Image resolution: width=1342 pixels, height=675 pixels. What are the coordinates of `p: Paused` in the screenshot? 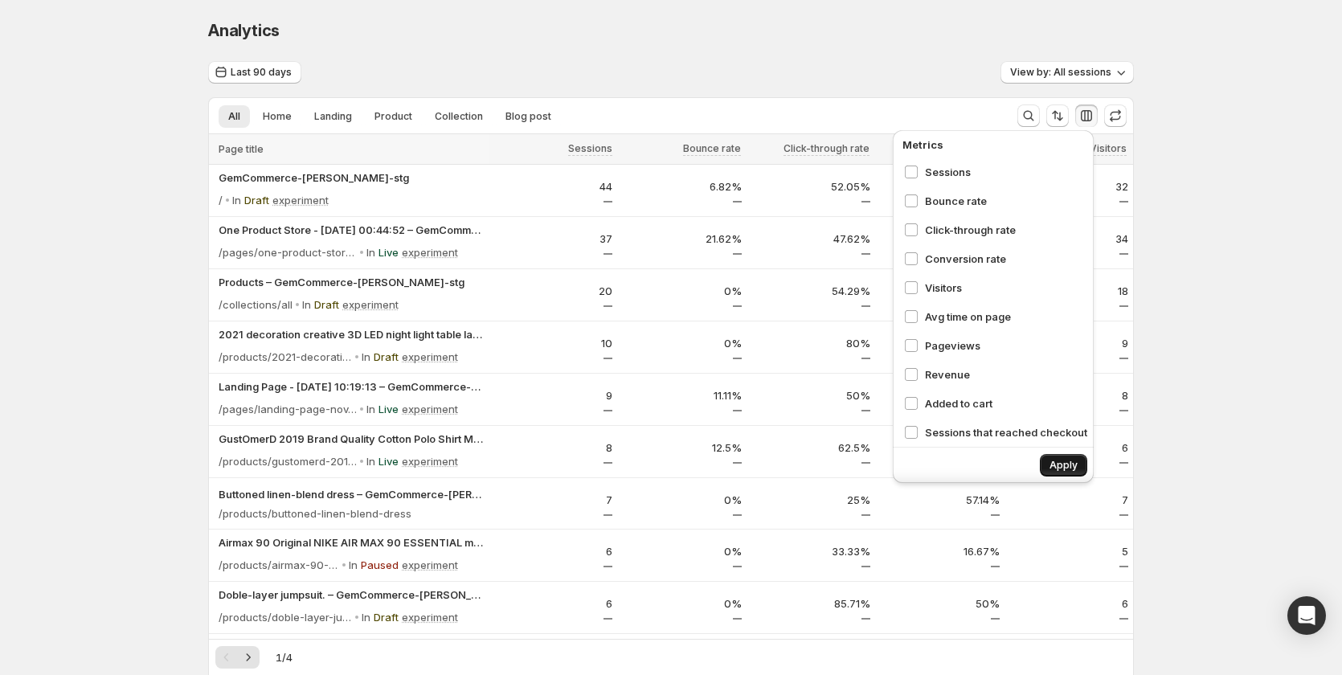 It's located at (379, 565).